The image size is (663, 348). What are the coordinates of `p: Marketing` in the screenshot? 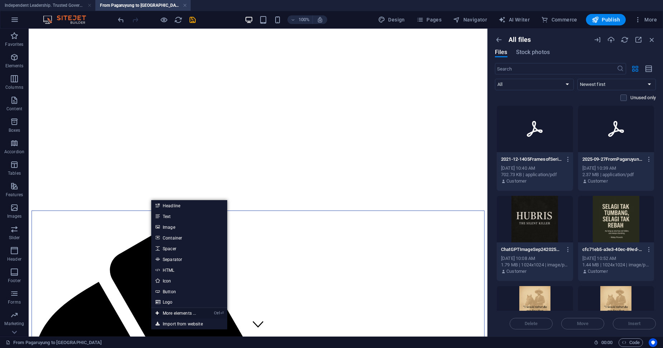 It's located at (14, 324).